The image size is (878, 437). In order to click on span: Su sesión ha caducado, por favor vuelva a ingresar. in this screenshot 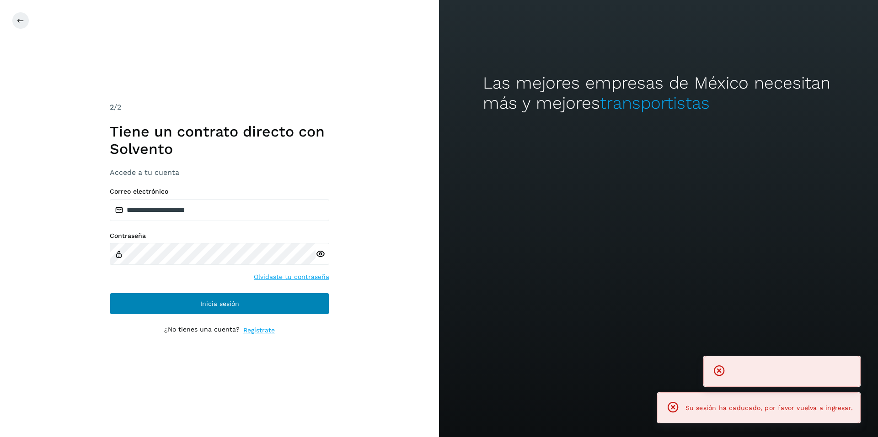, I will do `click(769, 408)`.